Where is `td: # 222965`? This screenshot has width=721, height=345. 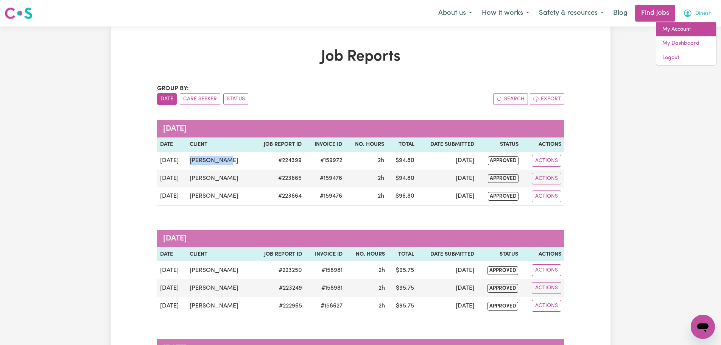
td: # 222965 is located at coordinates (279, 306).